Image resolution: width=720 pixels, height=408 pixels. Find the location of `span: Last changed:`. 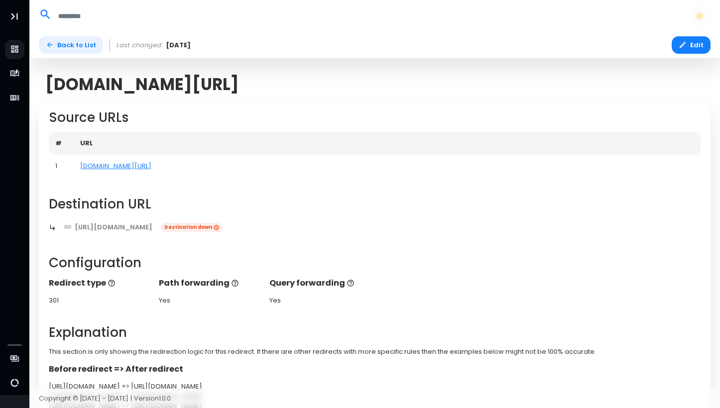

span: Last changed: is located at coordinates (139, 45).